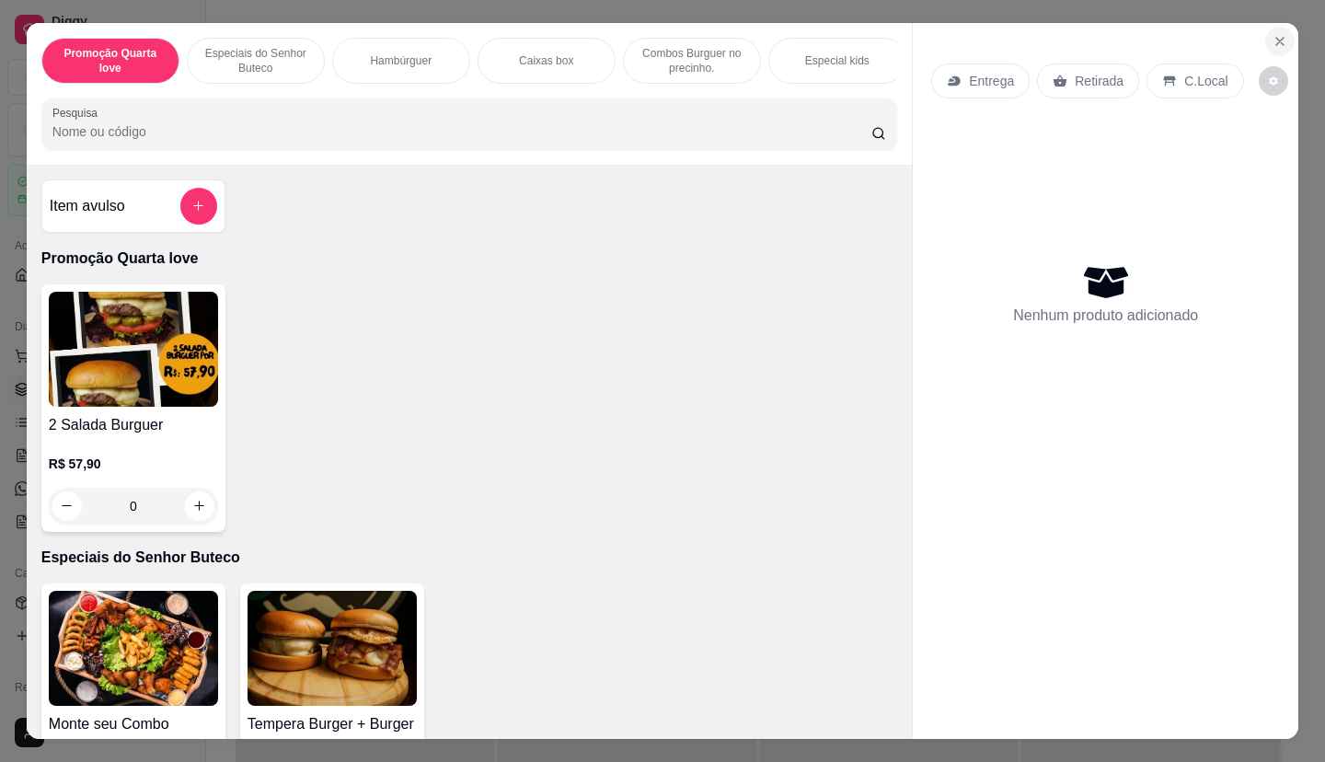  Describe the element at coordinates (991, 81) in the screenshot. I see `p: Entrega` at that location.